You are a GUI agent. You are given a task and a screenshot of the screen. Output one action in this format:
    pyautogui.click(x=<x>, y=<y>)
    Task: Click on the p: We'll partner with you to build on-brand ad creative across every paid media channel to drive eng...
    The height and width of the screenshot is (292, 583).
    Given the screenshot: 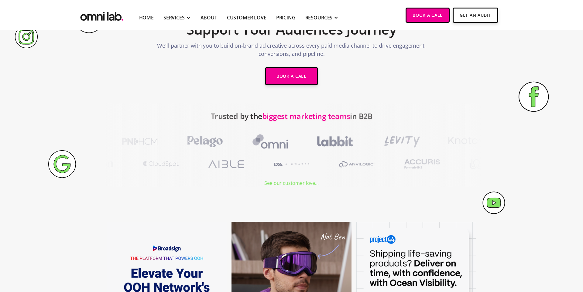 What is the action you would take?
    pyautogui.click(x=292, y=51)
    